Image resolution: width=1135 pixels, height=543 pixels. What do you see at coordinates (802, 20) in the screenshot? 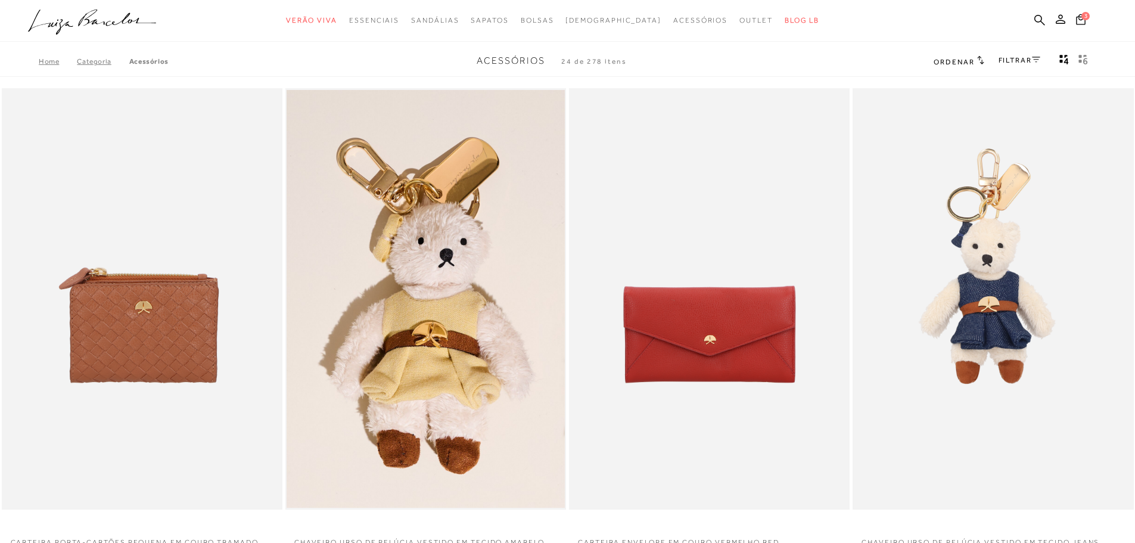
I see `a: BLOG LB` at bounding box center [802, 20].